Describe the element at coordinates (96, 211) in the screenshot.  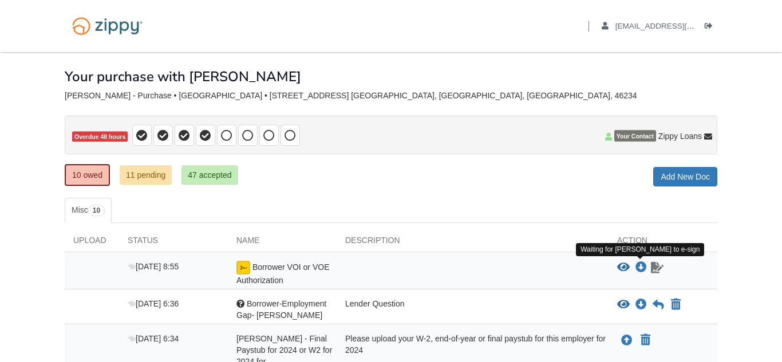
I see `span: 10` at that location.